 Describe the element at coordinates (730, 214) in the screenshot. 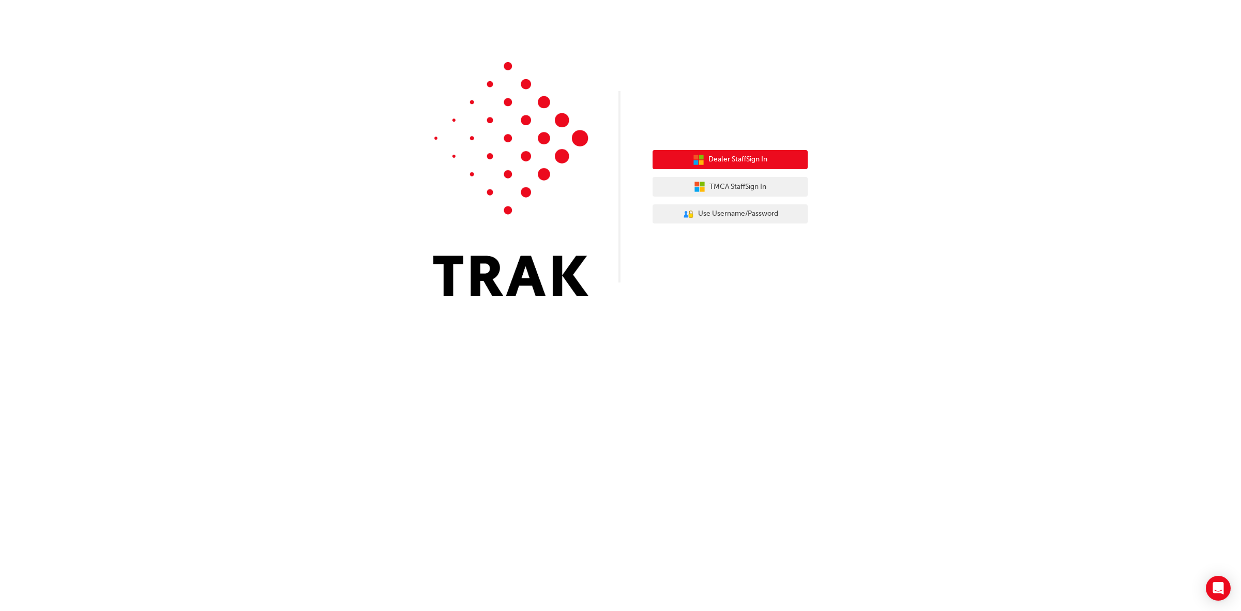

I see `button: Use Username/Password` at that location.